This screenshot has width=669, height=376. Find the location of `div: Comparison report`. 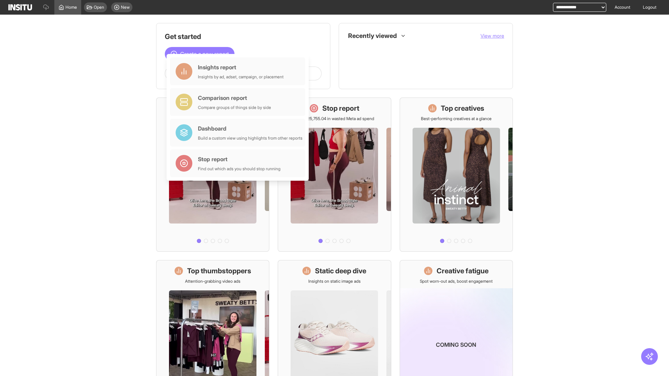

div: Comparison report is located at coordinates (234, 98).